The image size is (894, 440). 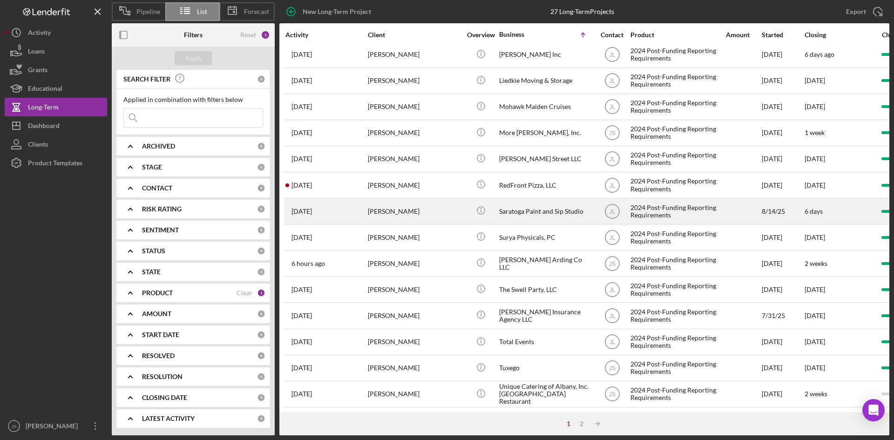 I want to click on time: 2025-08-20 15:51, so click(x=302, y=394).